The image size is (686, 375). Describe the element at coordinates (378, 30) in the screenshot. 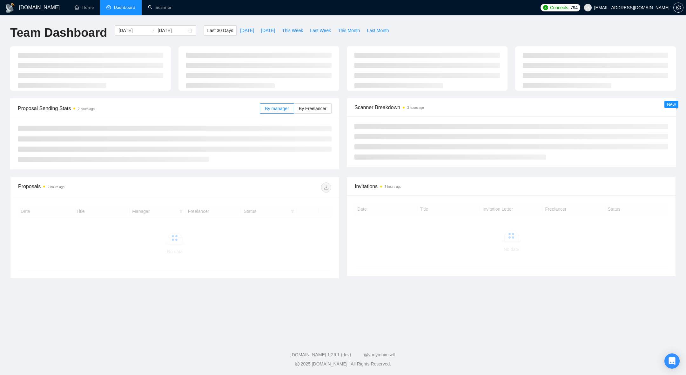

I see `span: Last Month` at that location.